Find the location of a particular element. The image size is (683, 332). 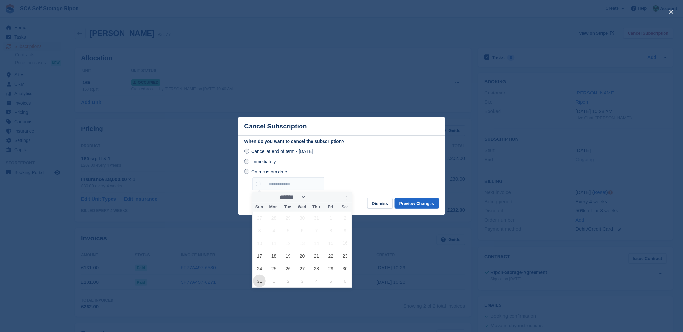

span: August 17, 2025 is located at coordinates (259, 256).